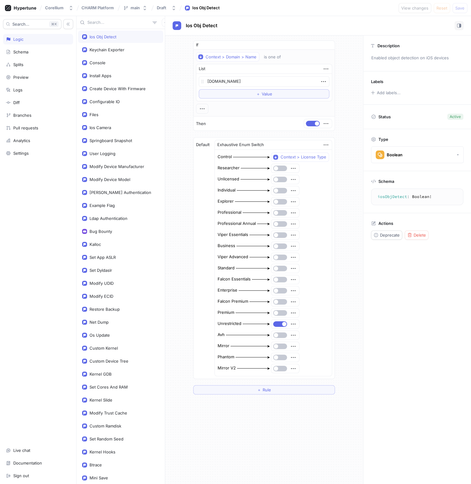  Describe the element at coordinates (225, 157) in the screenshot. I see `div: Control` at that location.